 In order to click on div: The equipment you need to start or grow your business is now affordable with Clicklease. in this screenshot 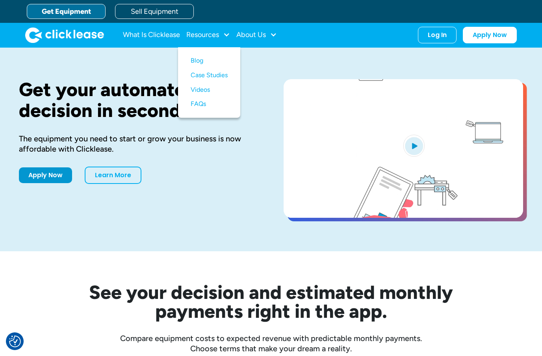, I will do `click(139, 144)`.